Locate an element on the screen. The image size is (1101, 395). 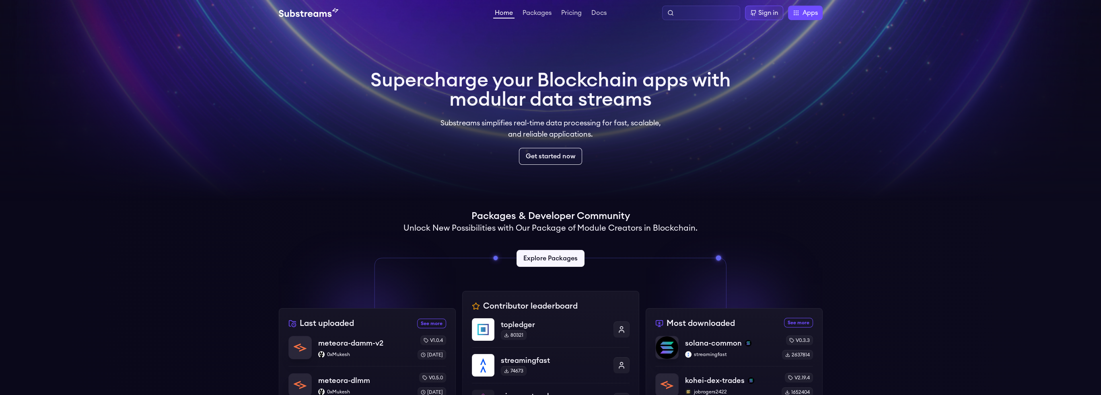
h2: Unlock New Possibilities with Our Package of Module Creators in Blockchain. is located at coordinates (550, 229).